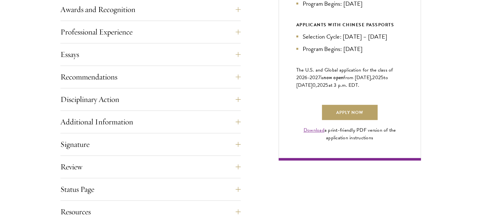 The width and height of the screenshot is (481, 220). What do you see at coordinates (150, 9) in the screenshot?
I see `button: Awards and Recognition` at bounding box center [150, 9].